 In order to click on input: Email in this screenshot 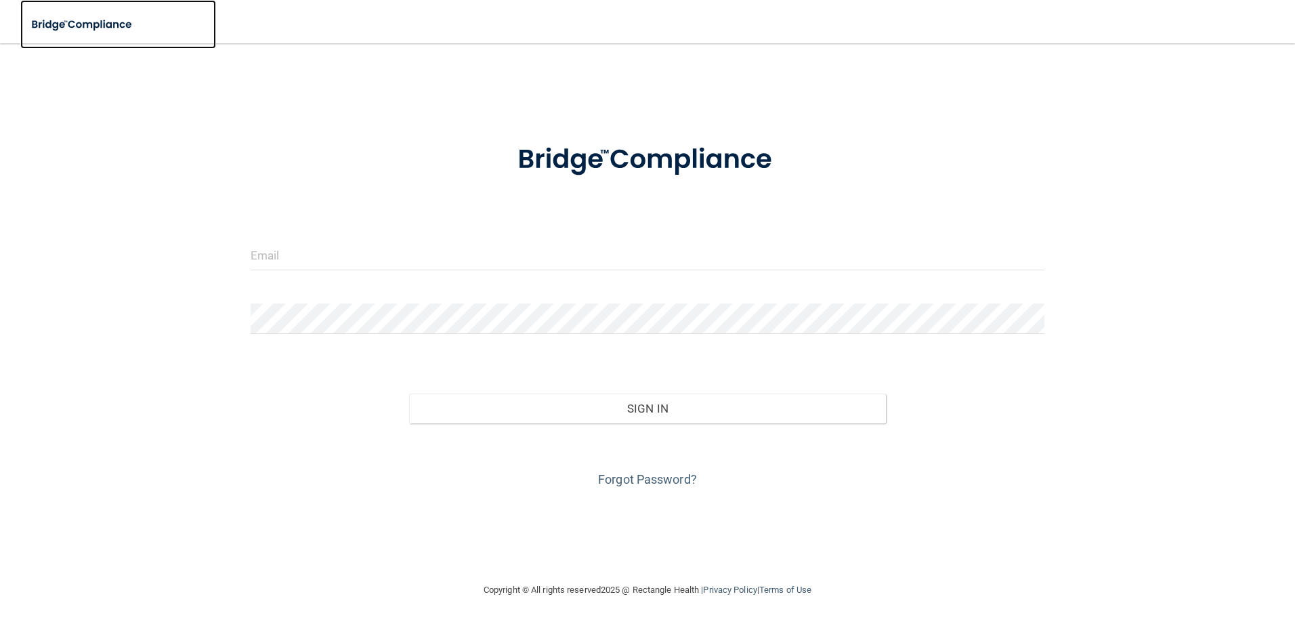, I will do `click(648, 255)`.